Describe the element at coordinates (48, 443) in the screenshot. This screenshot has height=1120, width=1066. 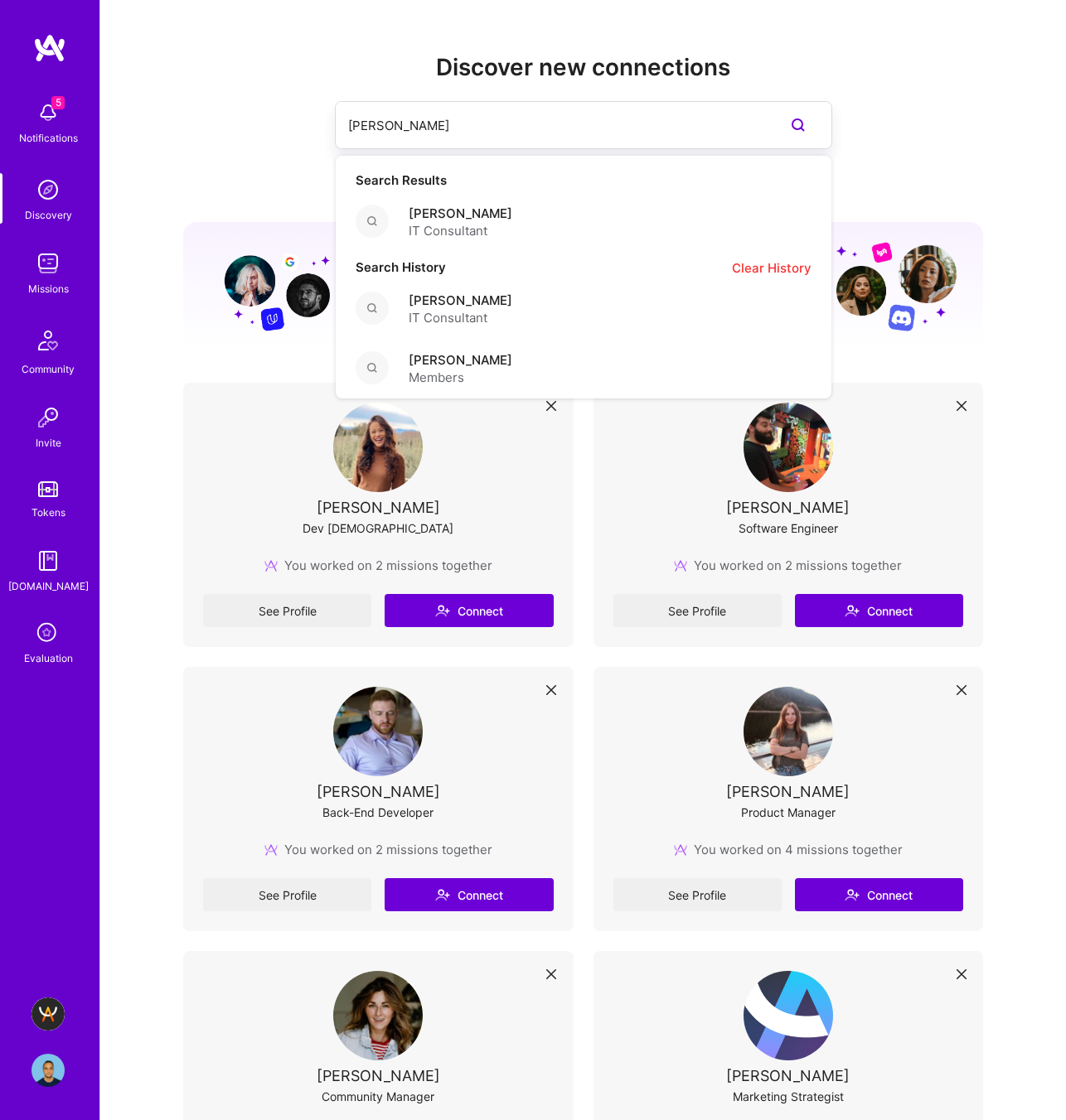
I see `div: Invite` at that location.